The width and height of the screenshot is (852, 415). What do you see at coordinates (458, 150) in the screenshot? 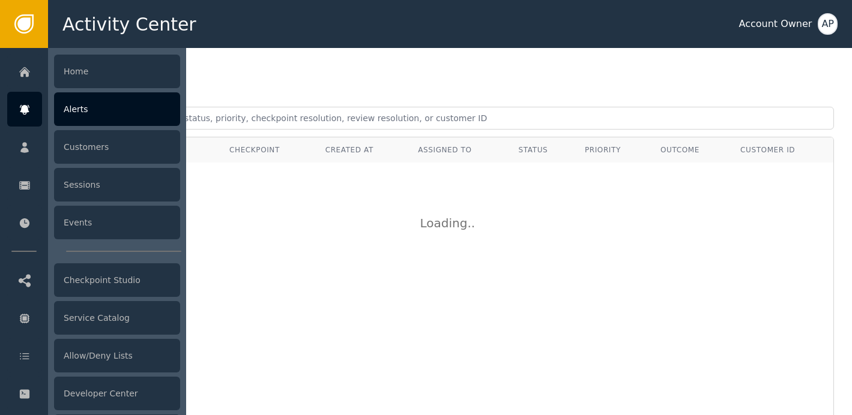
I see `div: Assigned To` at bounding box center [458, 150].